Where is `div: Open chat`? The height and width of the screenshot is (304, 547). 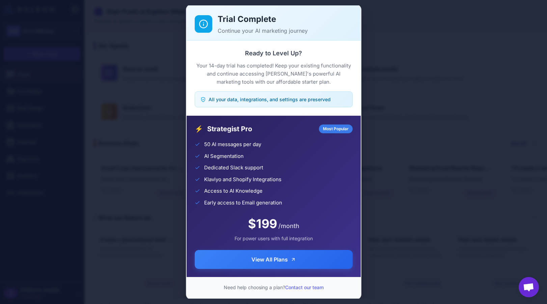 div: Open chat is located at coordinates (529, 287).